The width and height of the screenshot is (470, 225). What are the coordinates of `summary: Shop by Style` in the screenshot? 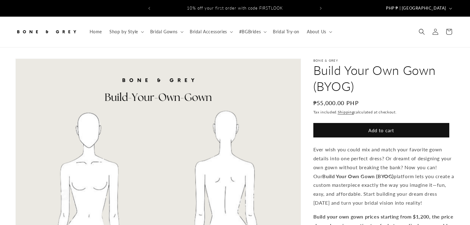 It's located at (126, 32).